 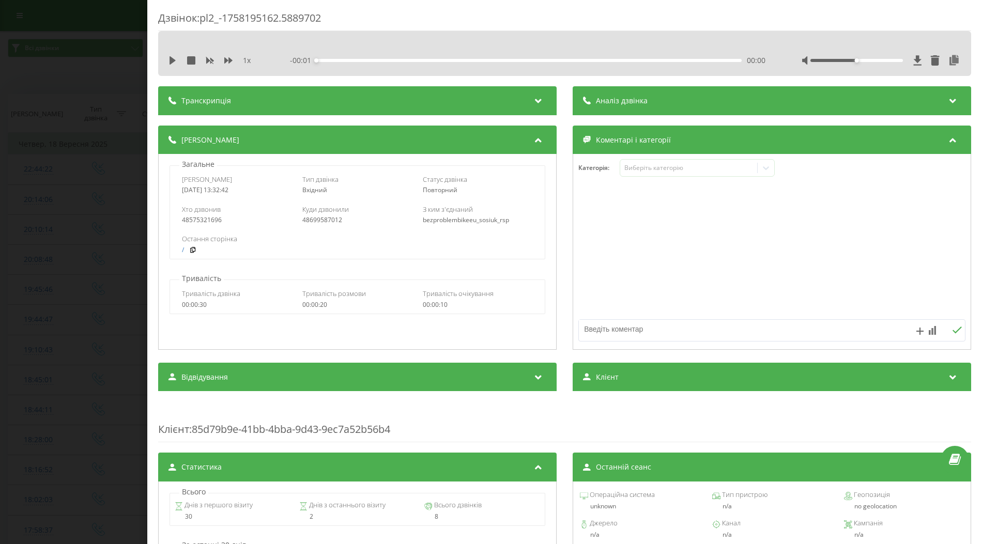 What do you see at coordinates (321, 179) in the screenshot?
I see `span: Тип дзвінка` at bounding box center [321, 179].